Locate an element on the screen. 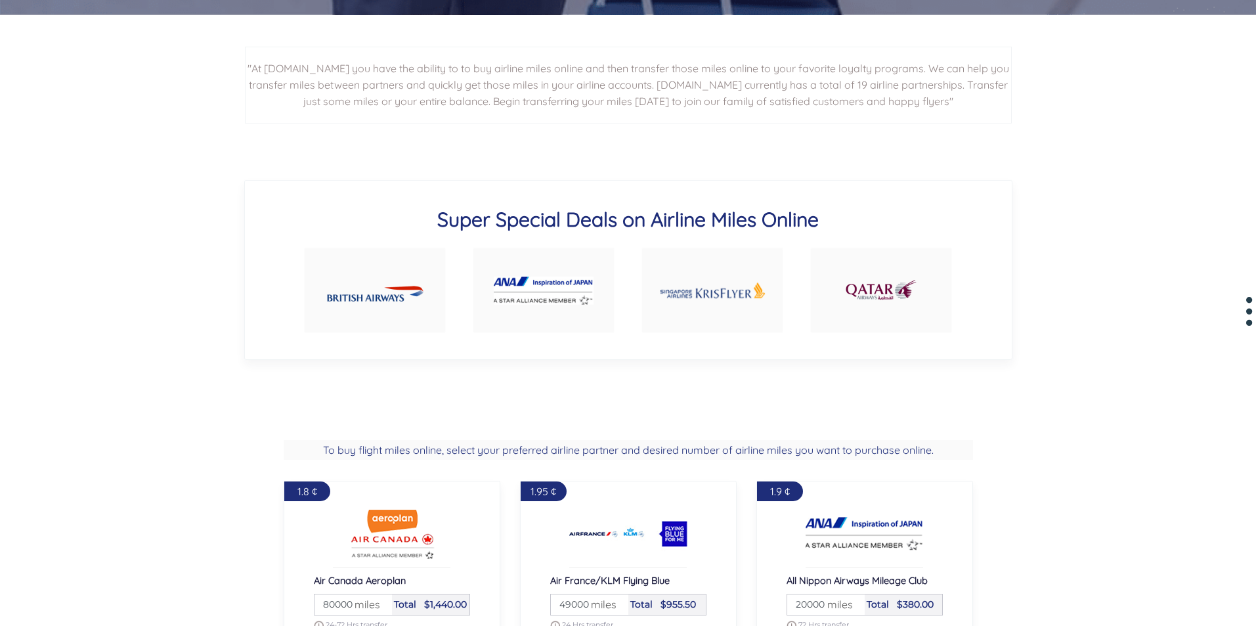 This screenshot has height=626, width=1256. span: 1.95 ¢ is located at coordinates (543, 491).